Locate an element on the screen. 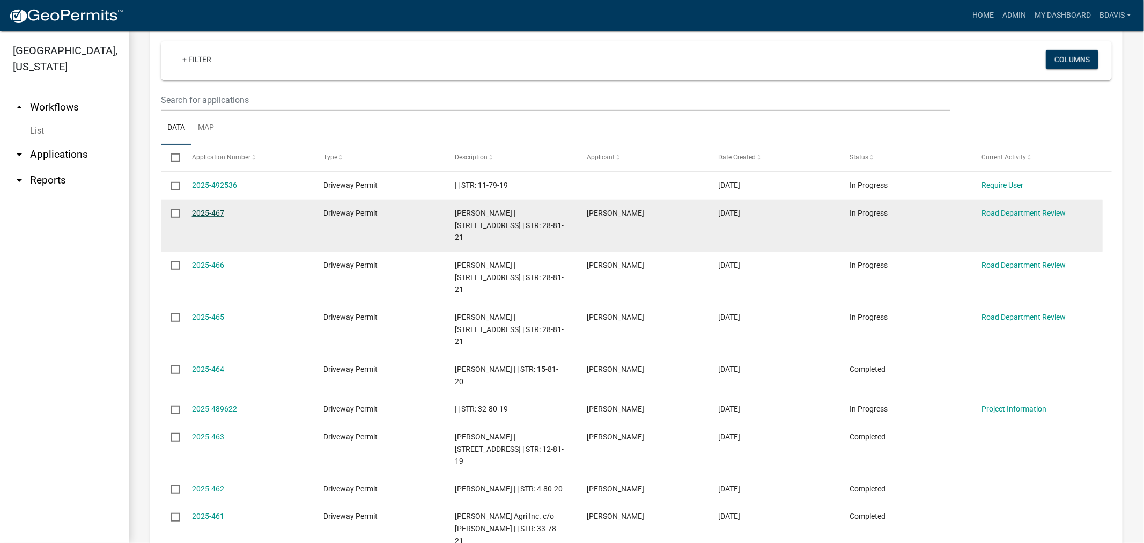 Image resolution: width=1144 pixels, height=543 pixels. span: 10/02/2025 is located at coordinates (729, 437).